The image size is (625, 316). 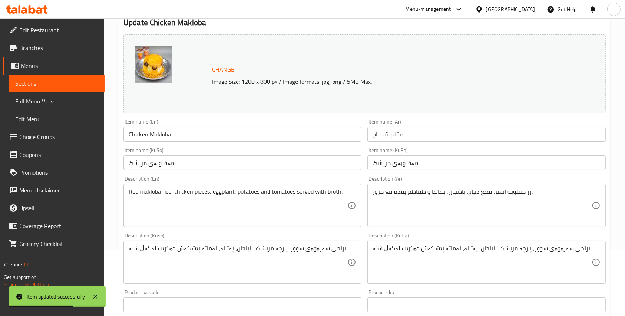 I want to click on span: Choice Groups, so click(x=59, y=137).